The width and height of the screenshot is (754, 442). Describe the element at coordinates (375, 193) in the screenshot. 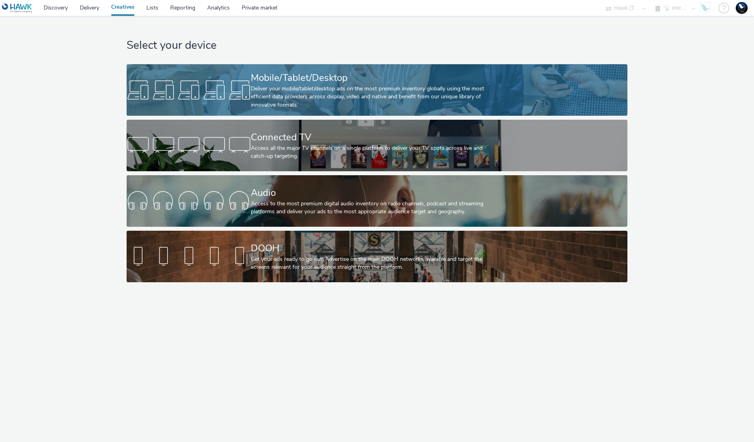

I see `div: Audio` at that location.